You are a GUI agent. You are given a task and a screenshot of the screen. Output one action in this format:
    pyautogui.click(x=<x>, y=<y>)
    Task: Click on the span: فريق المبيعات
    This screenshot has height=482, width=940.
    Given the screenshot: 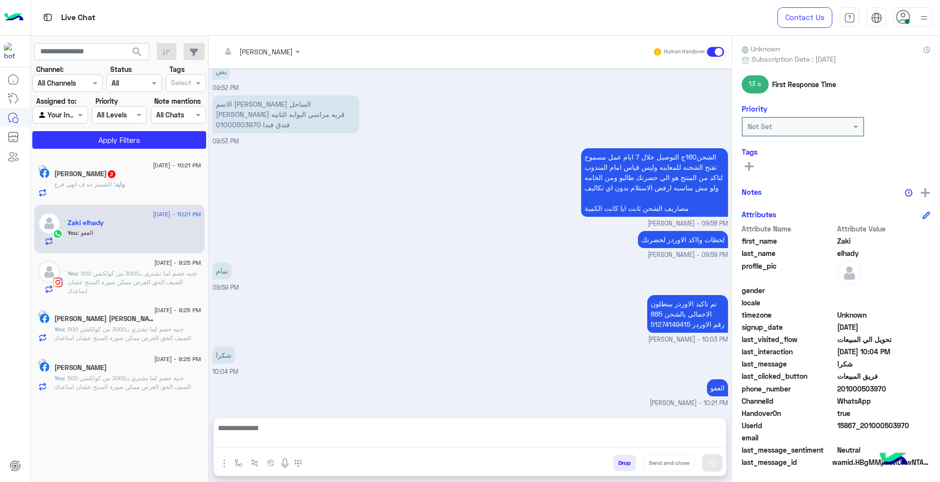 What is the action you would take?
    pyautogui.click(x=884, y=376)
    